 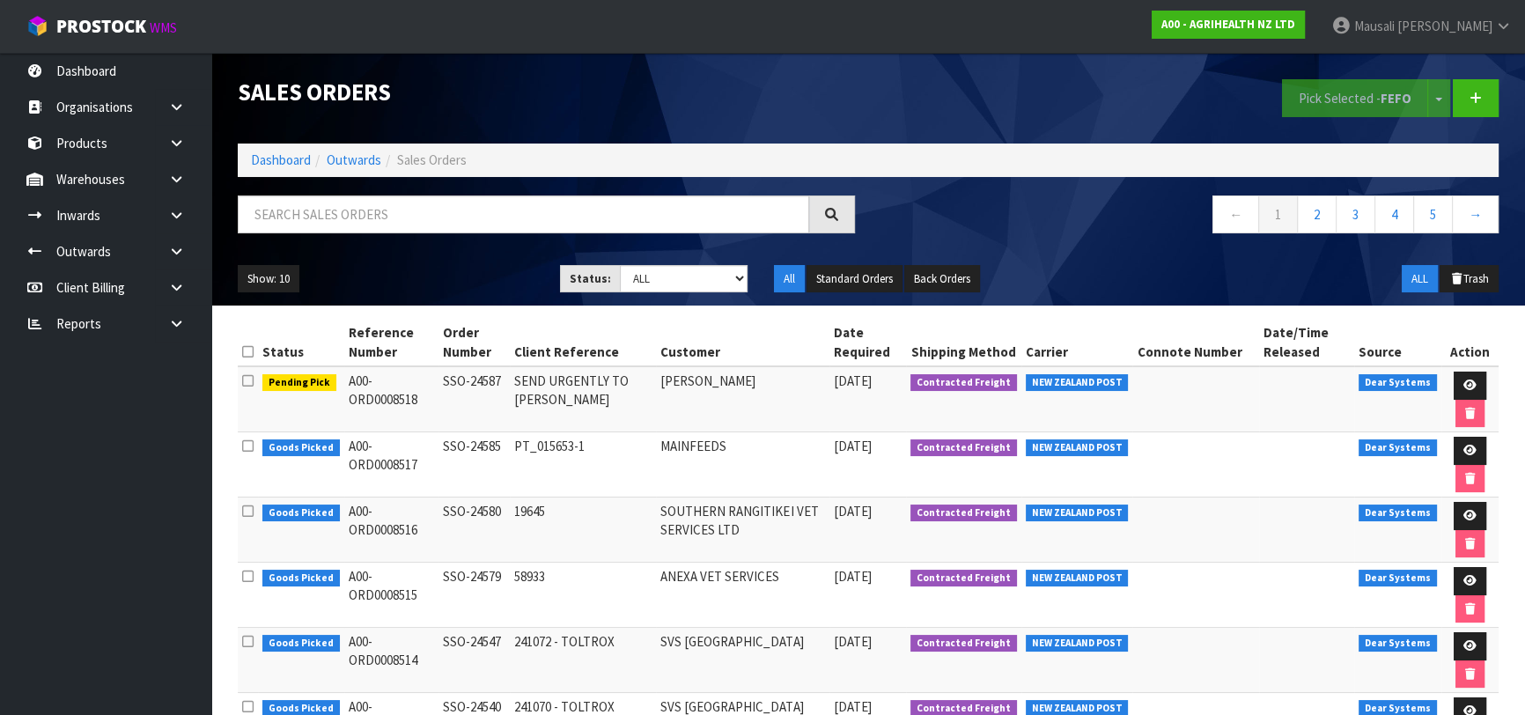 I want to click on button: ALL, so click(x=1419, y=279).